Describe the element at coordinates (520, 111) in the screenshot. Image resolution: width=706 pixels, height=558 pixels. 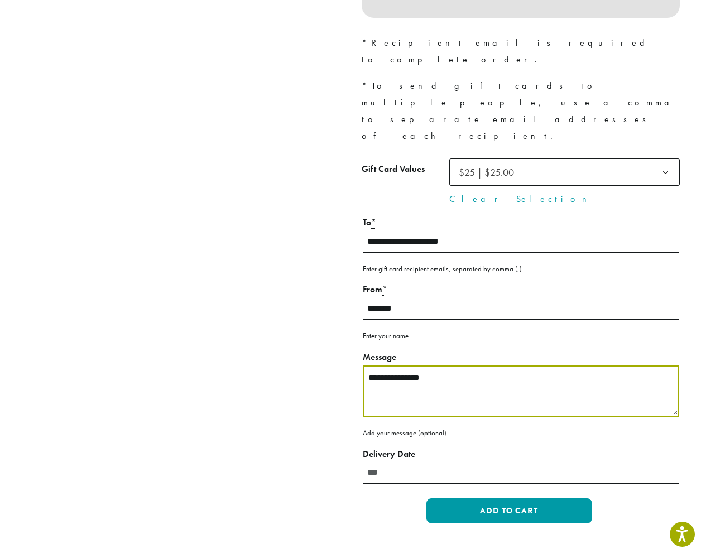
I see `p: *To send gift cards to multiple people, use a comma to separate email addresses of each recipient.` at that location.